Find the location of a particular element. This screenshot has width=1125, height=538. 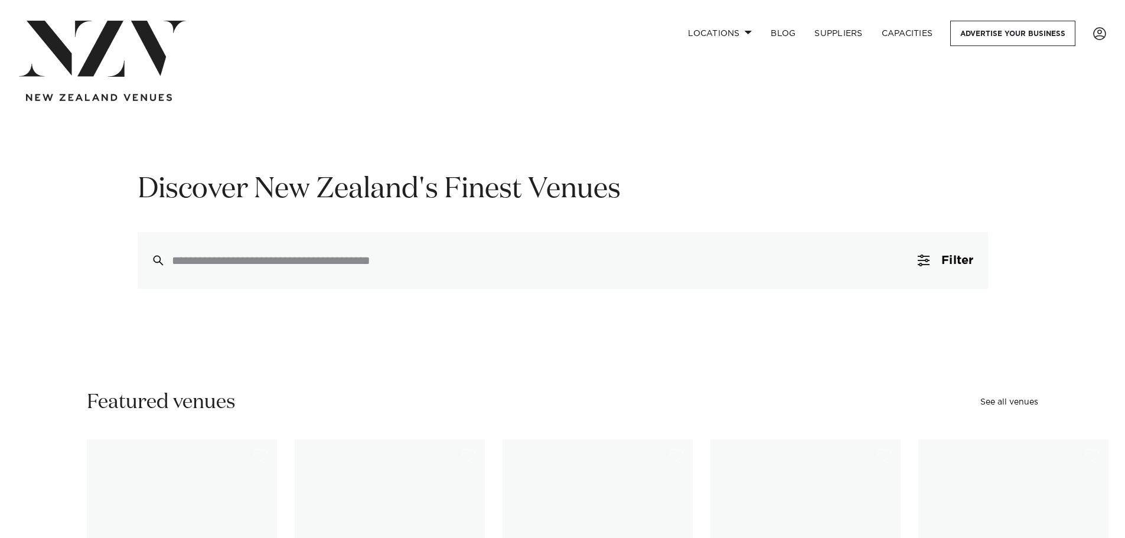

a: SUPPLIERS is located at coordinates (838, 33).